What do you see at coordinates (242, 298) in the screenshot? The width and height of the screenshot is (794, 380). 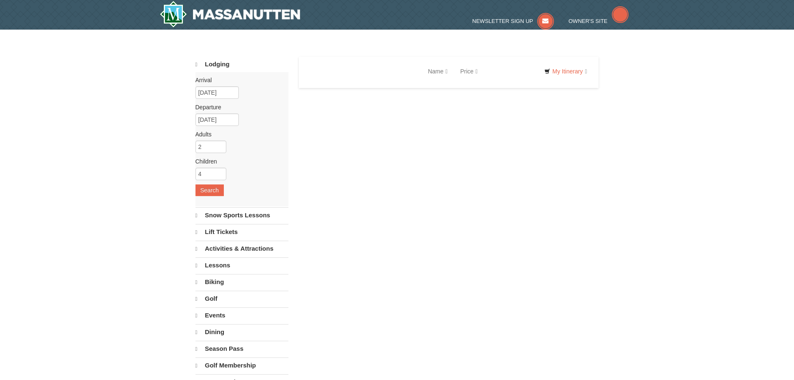 I see `a: Golf` at bounding box center [242, 298].